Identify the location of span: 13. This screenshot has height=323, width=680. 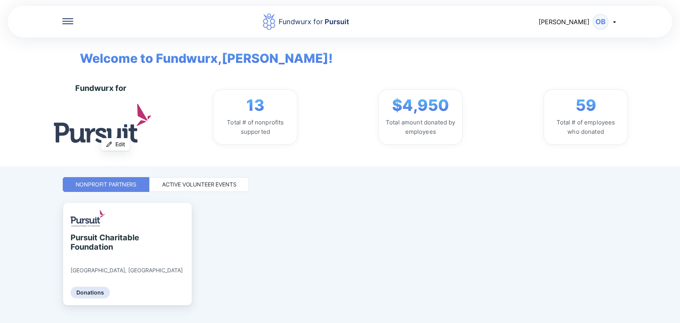
(255, 105).